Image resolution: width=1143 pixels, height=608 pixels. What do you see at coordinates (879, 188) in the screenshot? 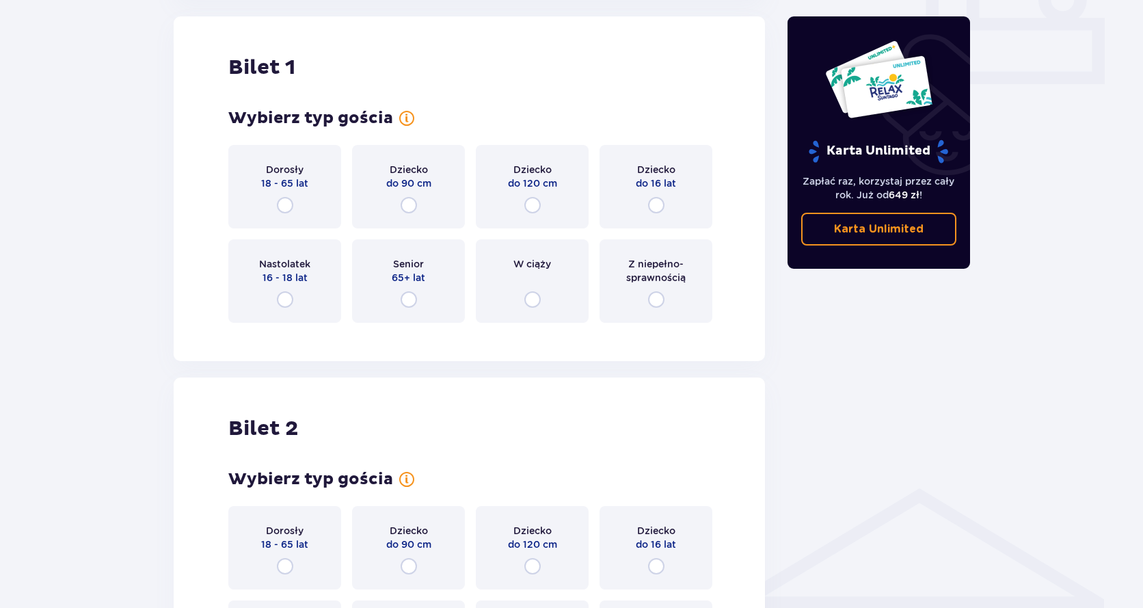
I see `p: Zapłać raz, korzystaj przez cały rok. Już od !` at bounding box center [879, 188].